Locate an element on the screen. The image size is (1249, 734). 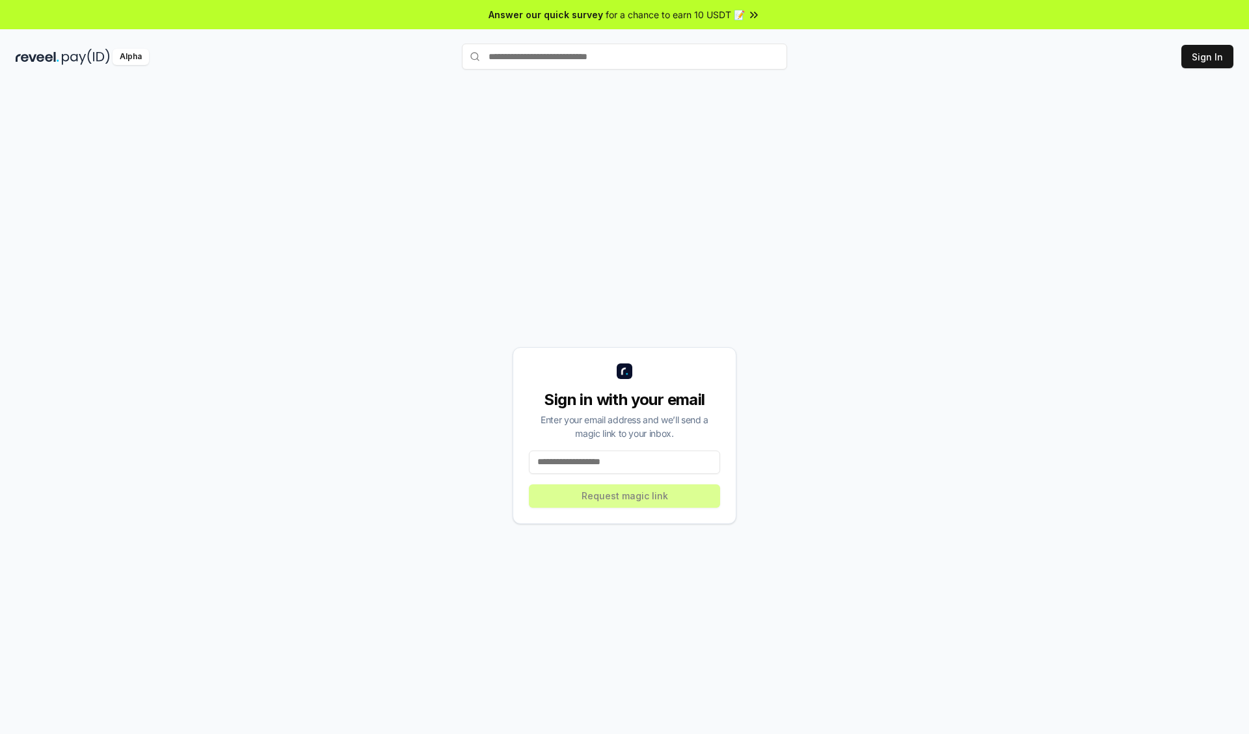
span: for a chance to earn 10 USDT 📝 is located at coordinates (675, 14).